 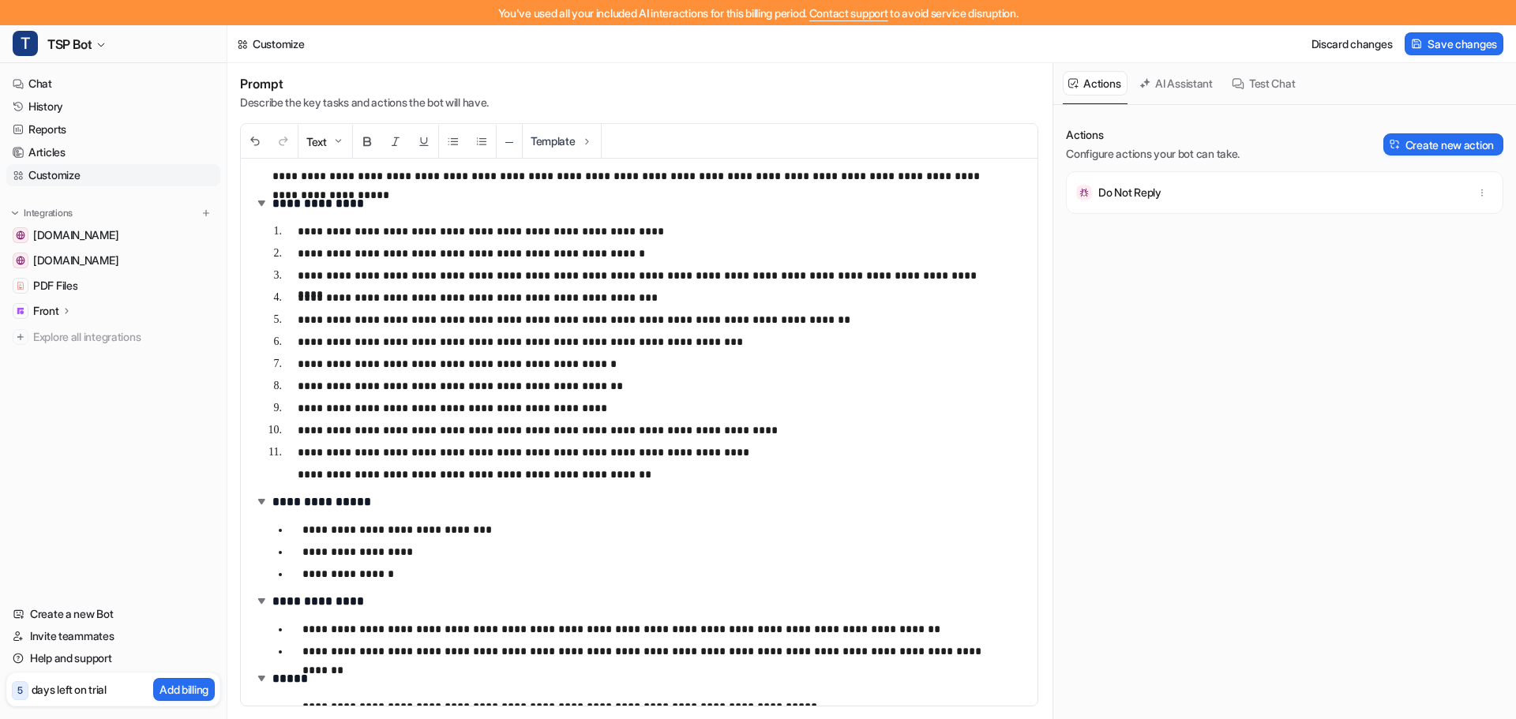 What do you see at coordinates (15, 213) in the screenshot?
I see `img: expand menu` at bounding box center [15, 213].